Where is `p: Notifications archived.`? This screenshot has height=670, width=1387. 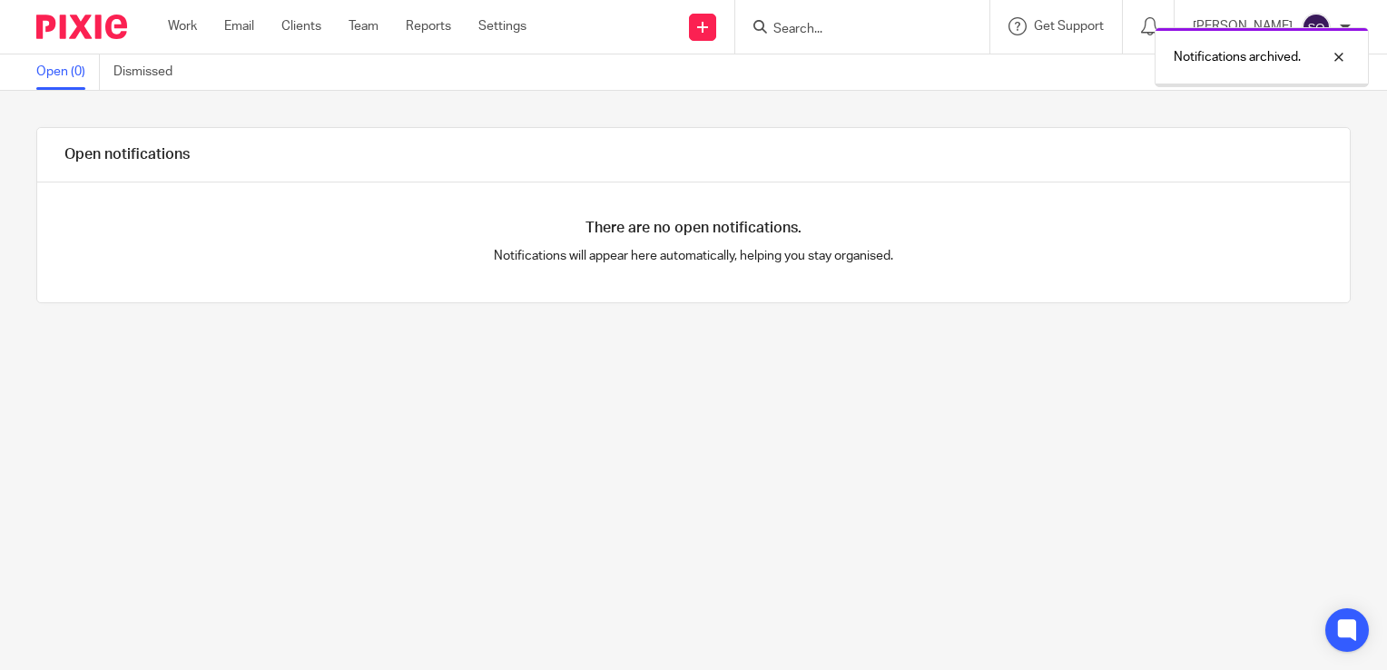 p: Notifications archived. is located at coordinates (1237, 57).